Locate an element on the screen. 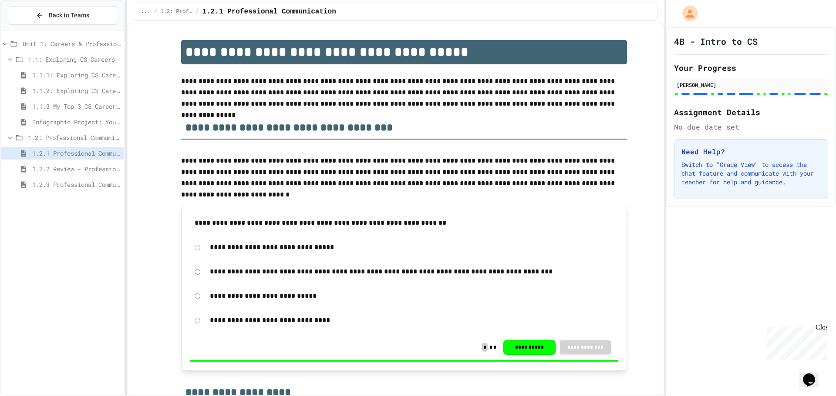 The width and height of the screenshot is (836, 396). button: Back to Teams is located at coordinates (62, 15).